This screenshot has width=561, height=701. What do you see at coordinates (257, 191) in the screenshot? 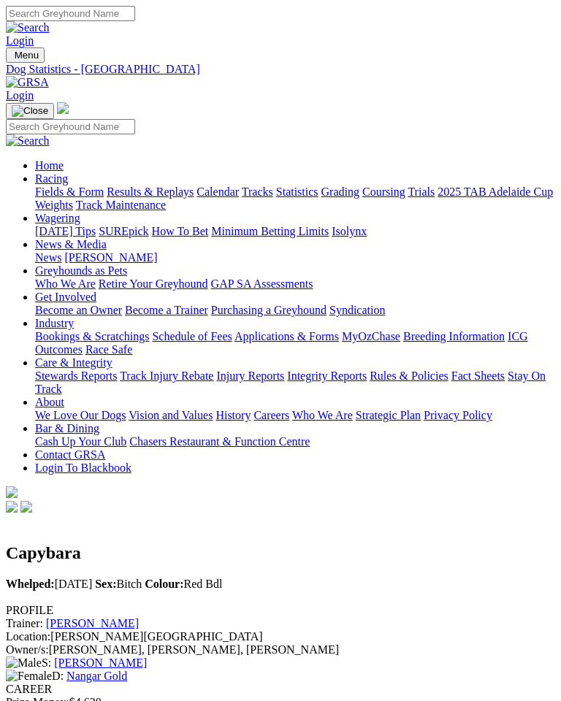
I see `a: Tracks` at bounding box center [257, 191].